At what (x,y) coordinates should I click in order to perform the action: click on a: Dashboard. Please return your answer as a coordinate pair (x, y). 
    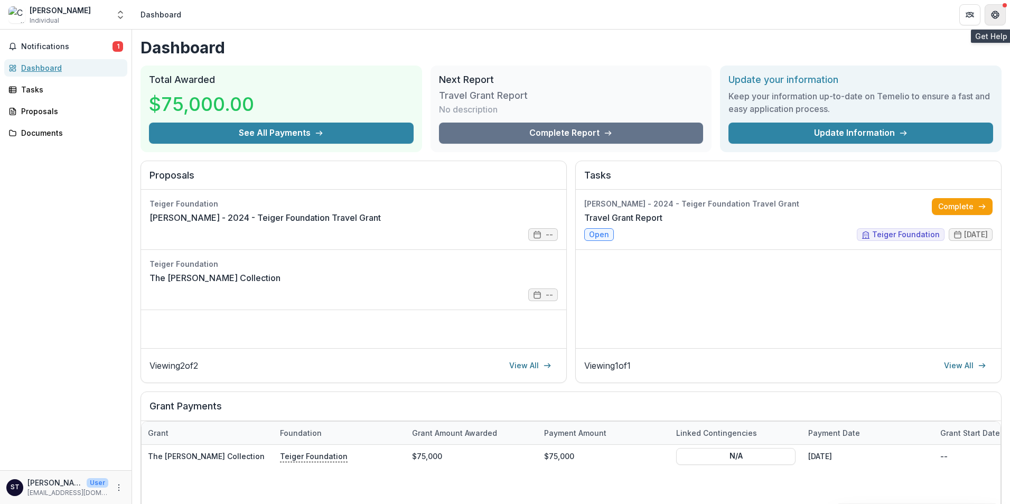
    Looking at the image, I should click on (66, 68).